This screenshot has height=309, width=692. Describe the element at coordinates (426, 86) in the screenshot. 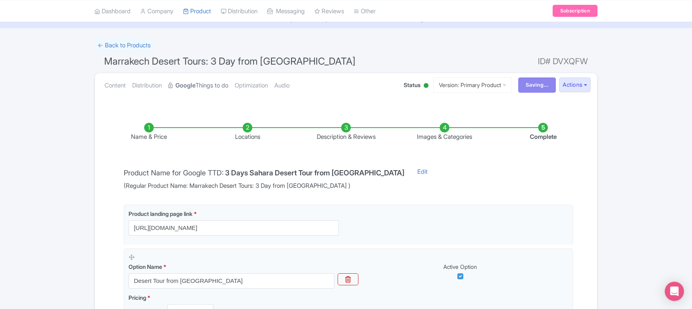

I see `div: Active` at that location.